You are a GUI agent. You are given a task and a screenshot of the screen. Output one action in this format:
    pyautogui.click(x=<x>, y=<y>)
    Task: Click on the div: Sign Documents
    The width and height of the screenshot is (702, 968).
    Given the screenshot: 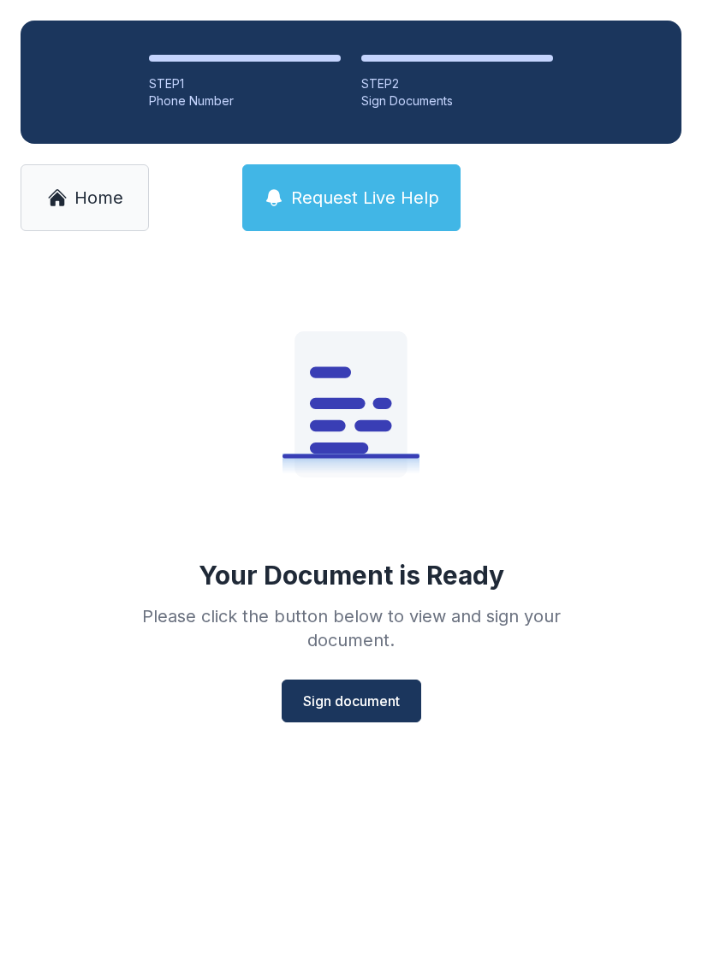 What is the action you would take?
    pyautogui.click(x=457, y=101)
    